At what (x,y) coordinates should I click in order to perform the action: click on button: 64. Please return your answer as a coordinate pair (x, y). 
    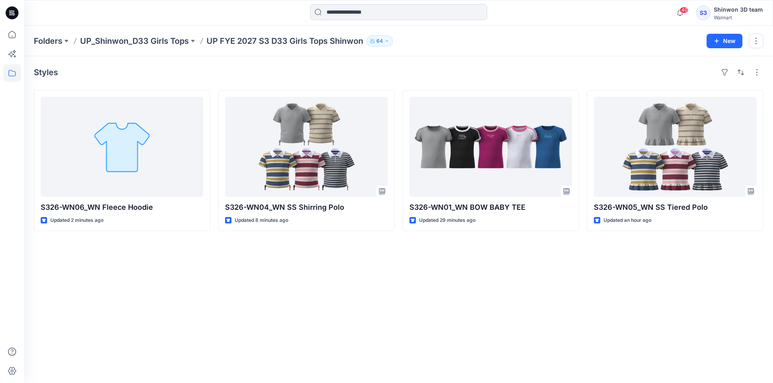
    Looking at the image, I should click on (379, 41).